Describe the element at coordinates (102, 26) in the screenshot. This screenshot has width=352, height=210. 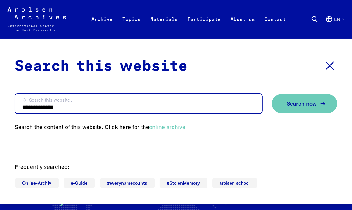
I see `a: Archive` at that location.